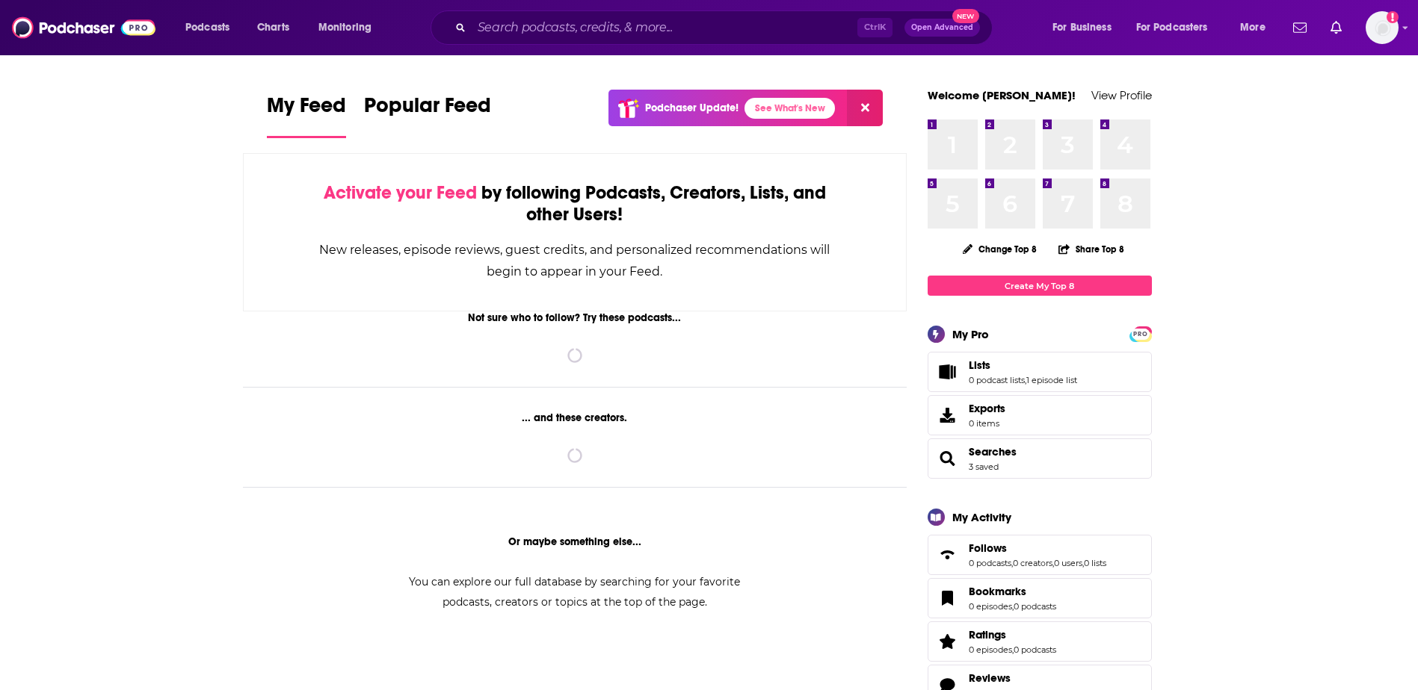 The height and width of the screenshot is (690, 1418). Describe the element at coordinates (726, 28) in the screenshot. I see `div: Search podcasts, credits, & more...` at that location.